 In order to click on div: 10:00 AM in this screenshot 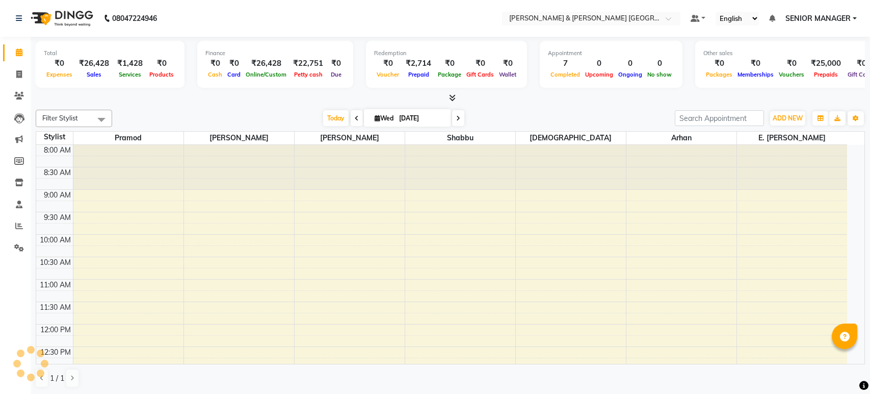, I will do `click(55, 240)`.